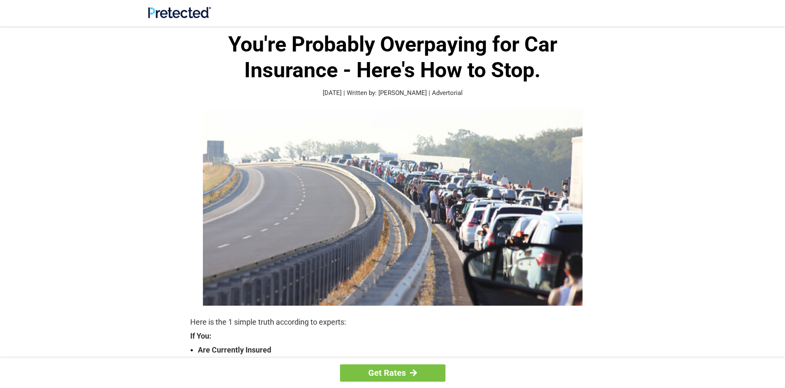 The image size is (785, 388). What do you see at coordinates (393, 322) in the screenshot?
I see `p: Here is the 1 simple truth according to experts:` at bounding box center [393, 322].